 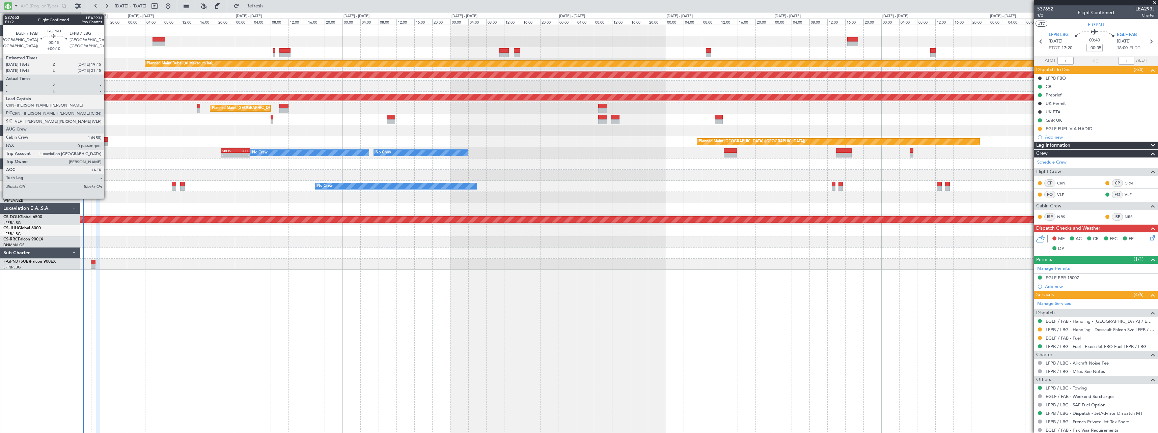 I want to click on a: LX-GBHFalcon 7X, so click(x=20, y=95).